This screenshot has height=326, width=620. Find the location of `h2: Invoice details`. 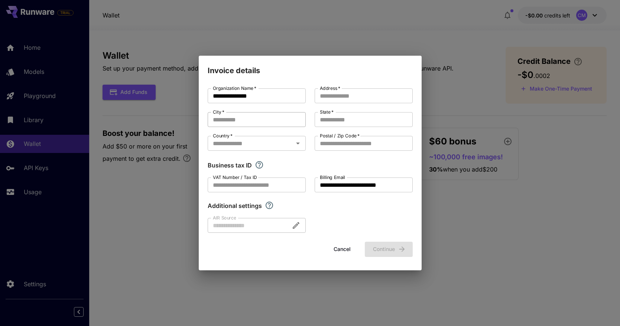

h2: Invoice details is located at coordinates (310, 66).